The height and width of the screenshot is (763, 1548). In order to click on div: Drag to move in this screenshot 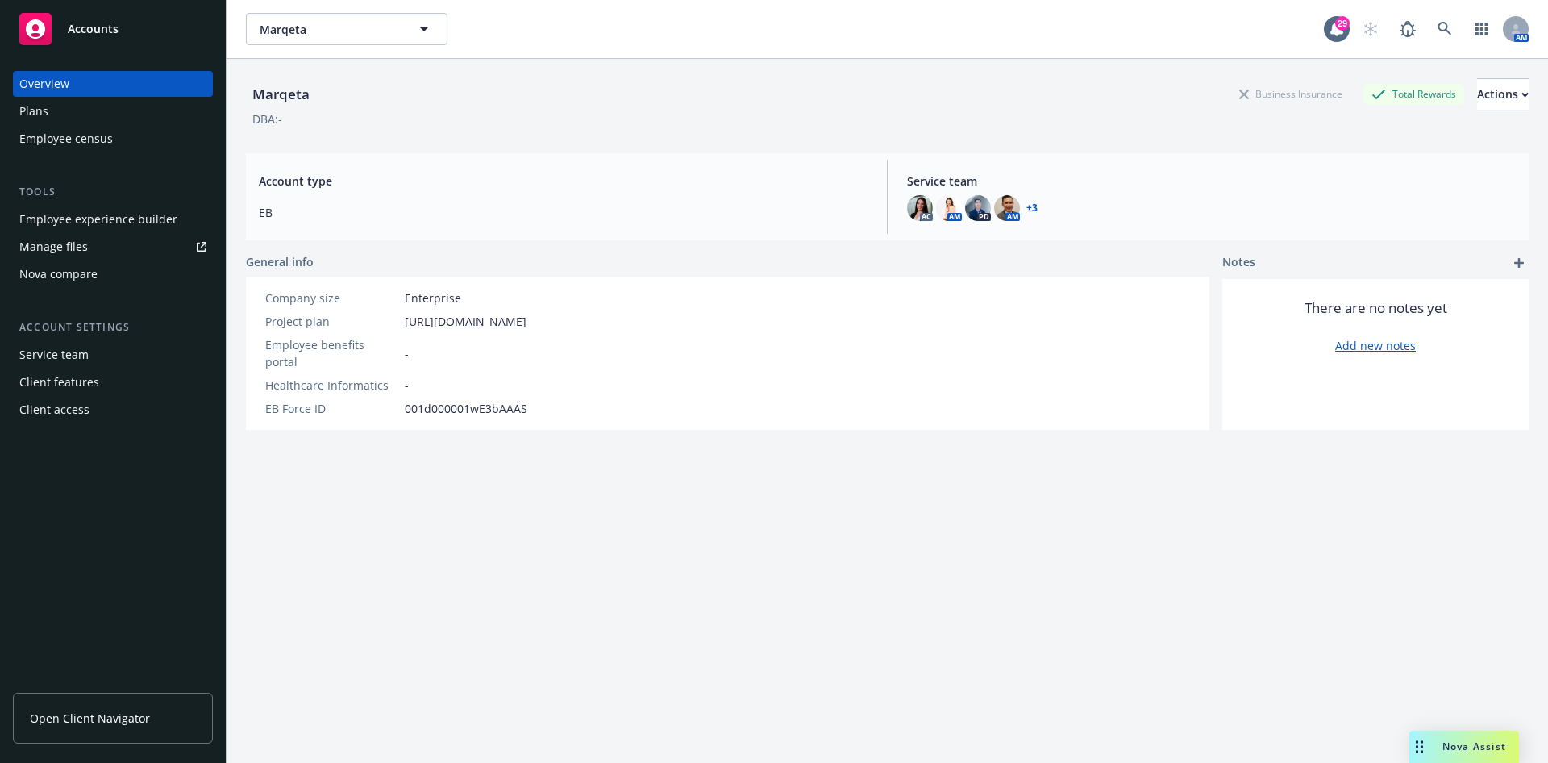, I will do `click(1419, 747)`.